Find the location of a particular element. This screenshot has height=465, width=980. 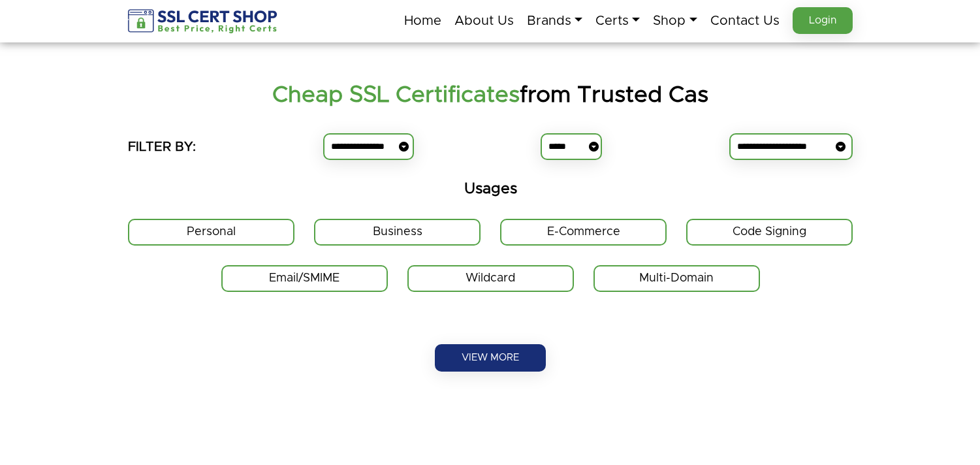

a: Home is located at coordinates (422, 21).